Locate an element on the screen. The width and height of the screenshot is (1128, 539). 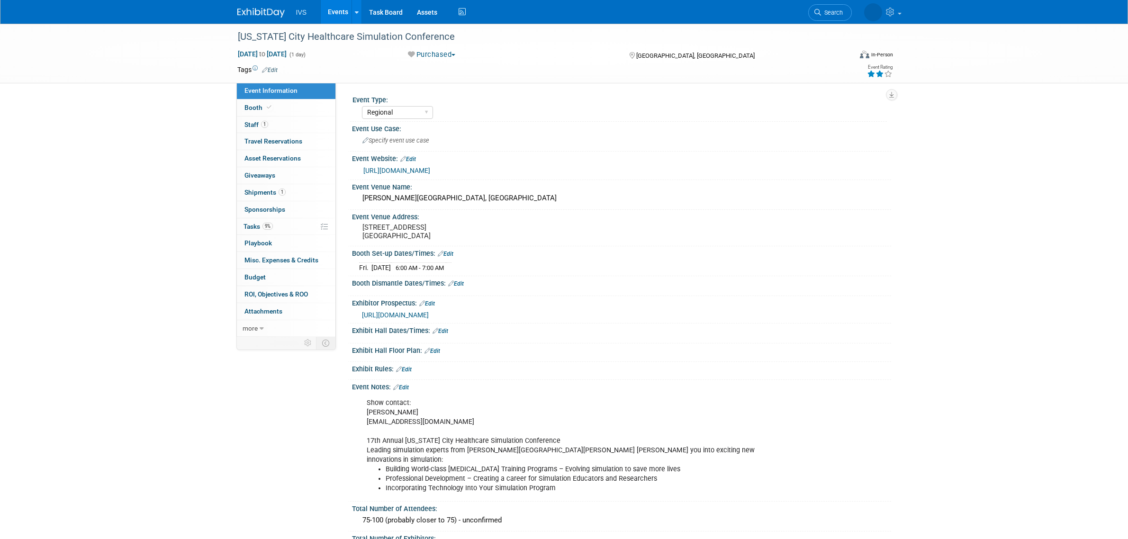
a: more is located at coordinates (286, 328).